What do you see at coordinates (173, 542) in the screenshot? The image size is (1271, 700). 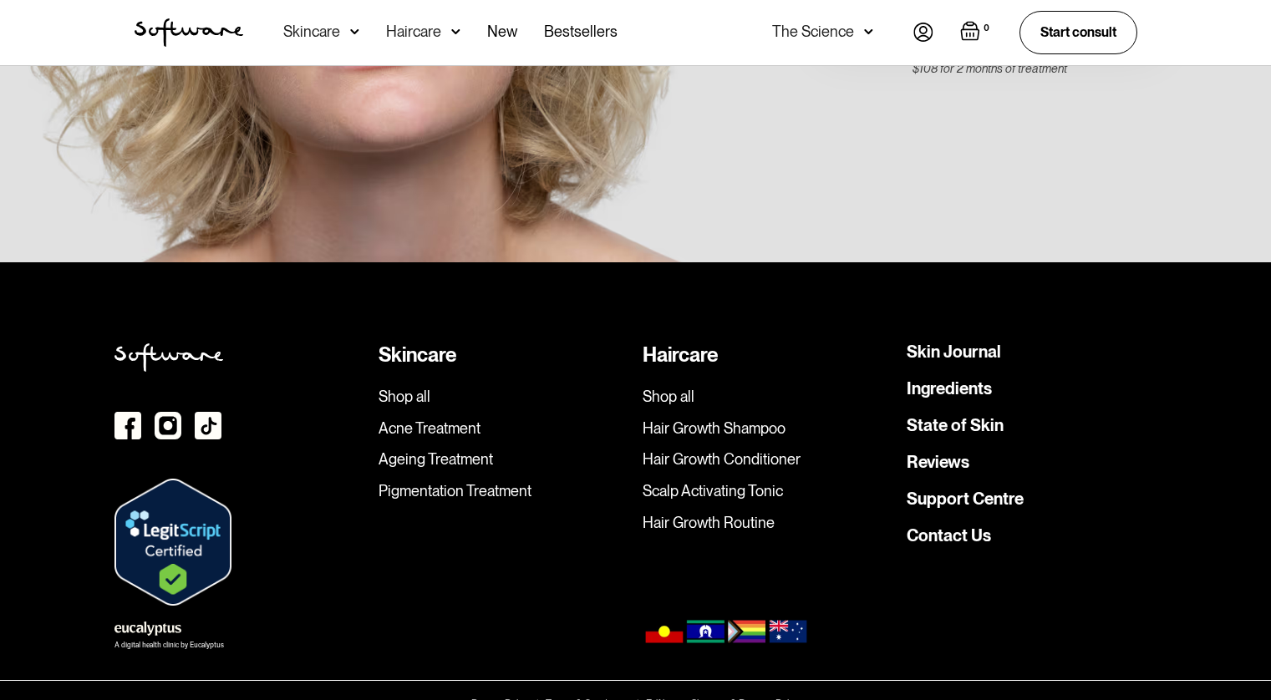 I see `img: Verify Approval for www.skin.software` at bounding box center [173, 542].